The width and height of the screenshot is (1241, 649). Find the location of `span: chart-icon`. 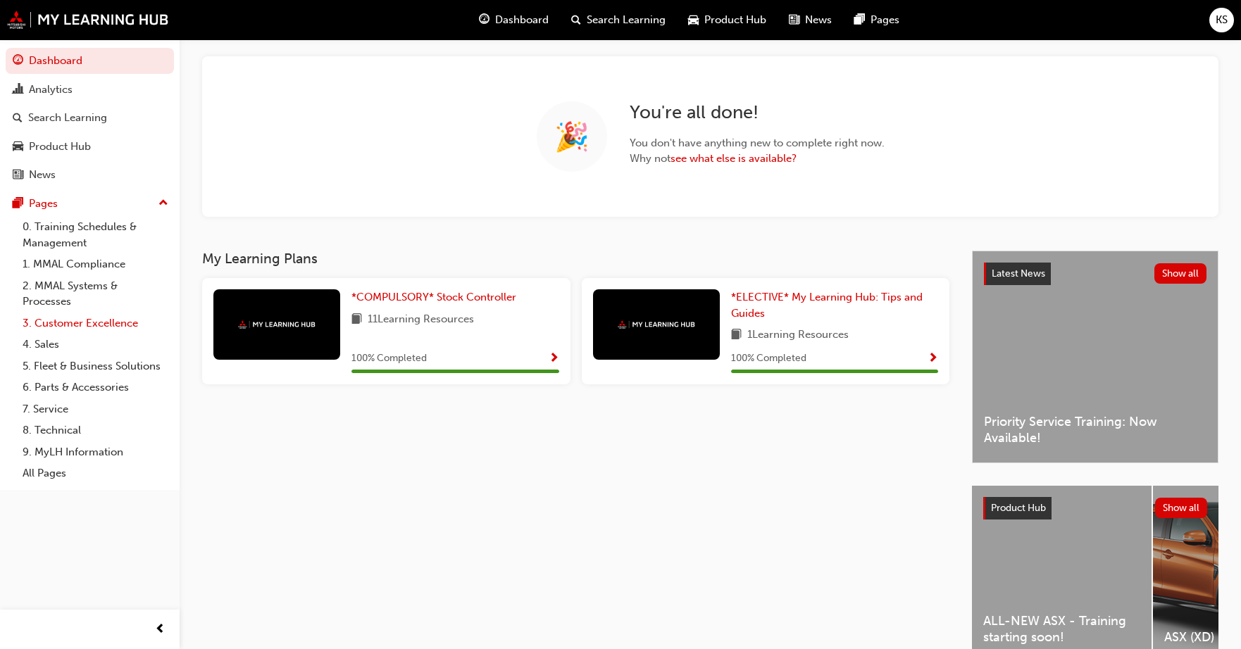

span: chart-icon is located at coordinates (18, 90).